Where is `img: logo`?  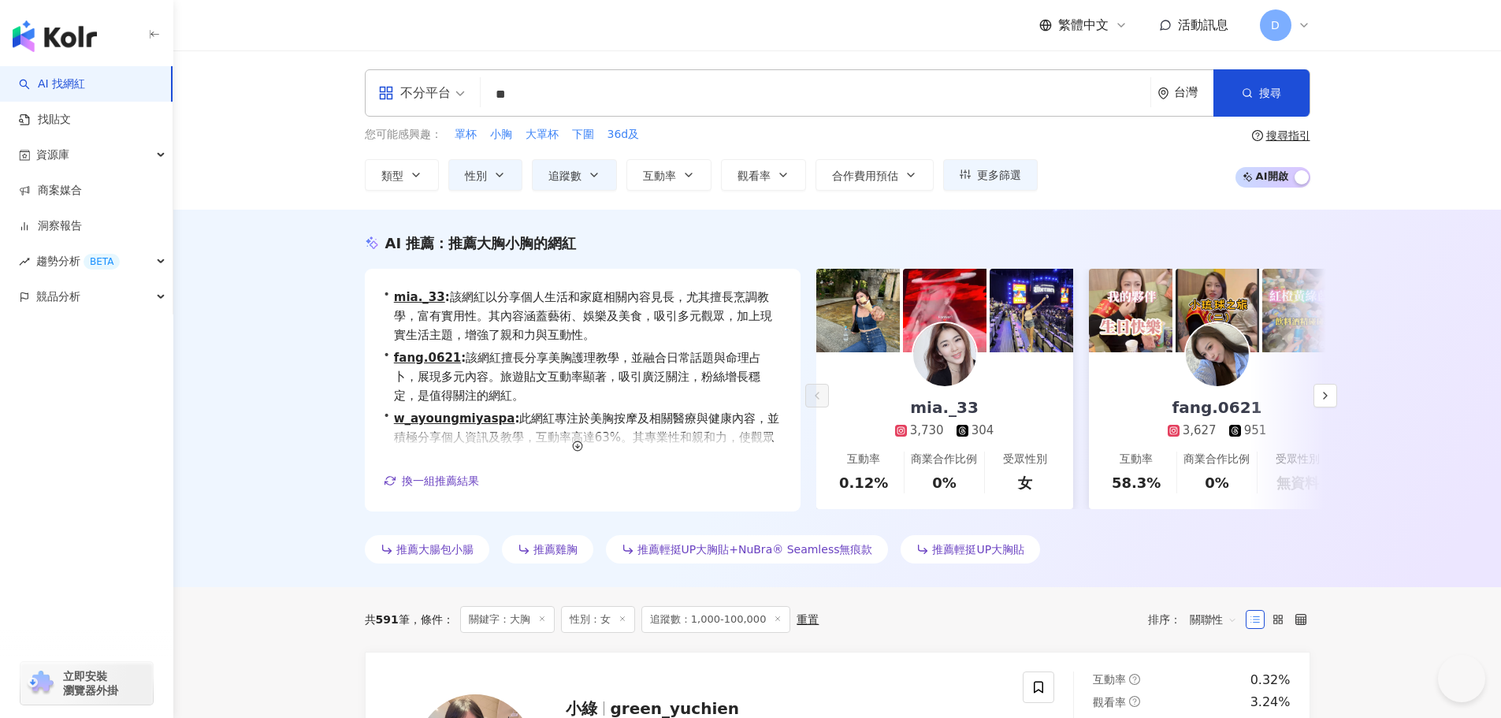 img: logo is located at coordinates (54, 36).